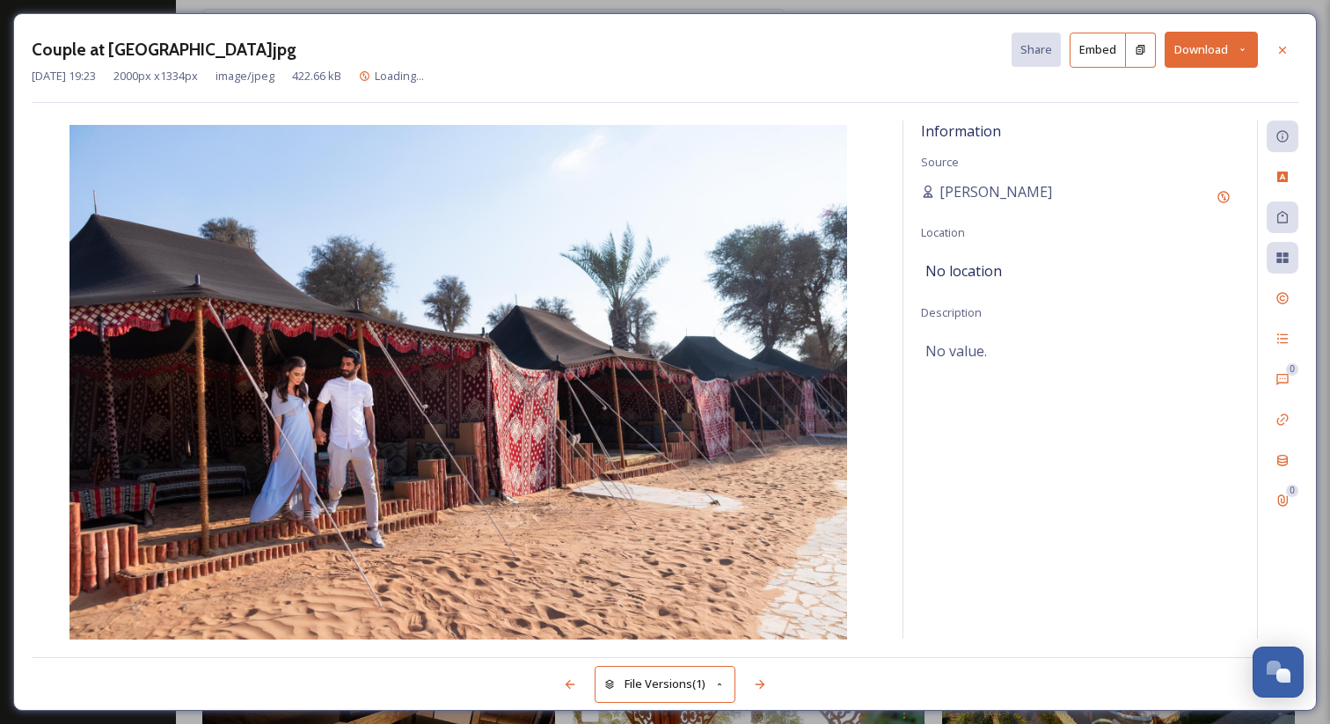 Image resolution: width=1330 pixels, height=724 pixels. Describe the element at coordinates (317, 76) in the screenshot. I see `span: 422.66 kB` at that location.